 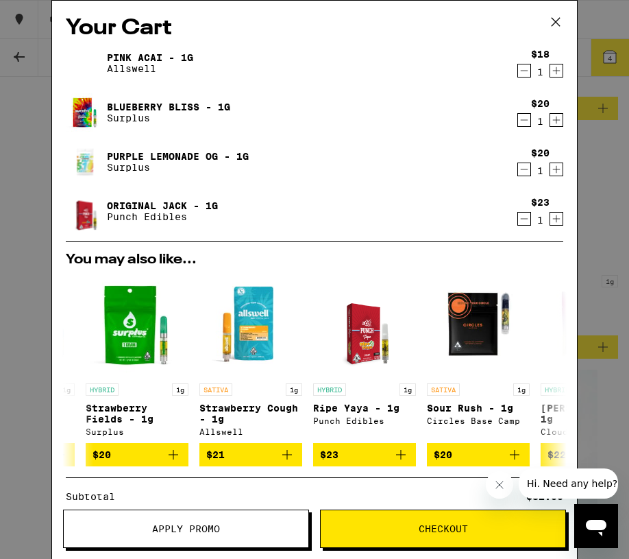 I want to click on div: Circles Base Camp, so click(x=479, y=420).